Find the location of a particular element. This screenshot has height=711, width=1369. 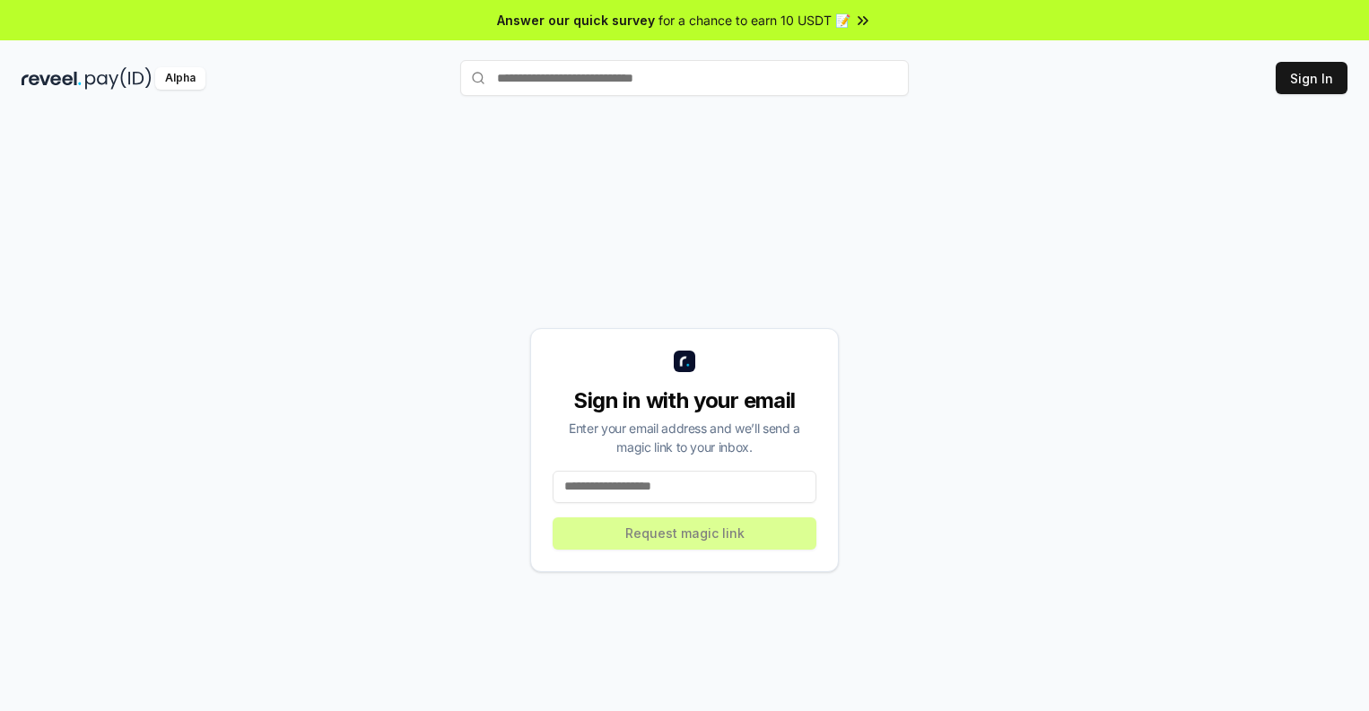

div: Sign in with your email is located at coordinates (684, 401).